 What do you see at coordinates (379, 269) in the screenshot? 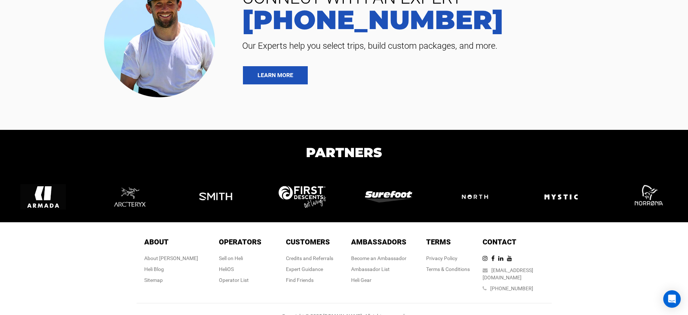
I see `div: Ambassador List` at bounding box center [379, 269].